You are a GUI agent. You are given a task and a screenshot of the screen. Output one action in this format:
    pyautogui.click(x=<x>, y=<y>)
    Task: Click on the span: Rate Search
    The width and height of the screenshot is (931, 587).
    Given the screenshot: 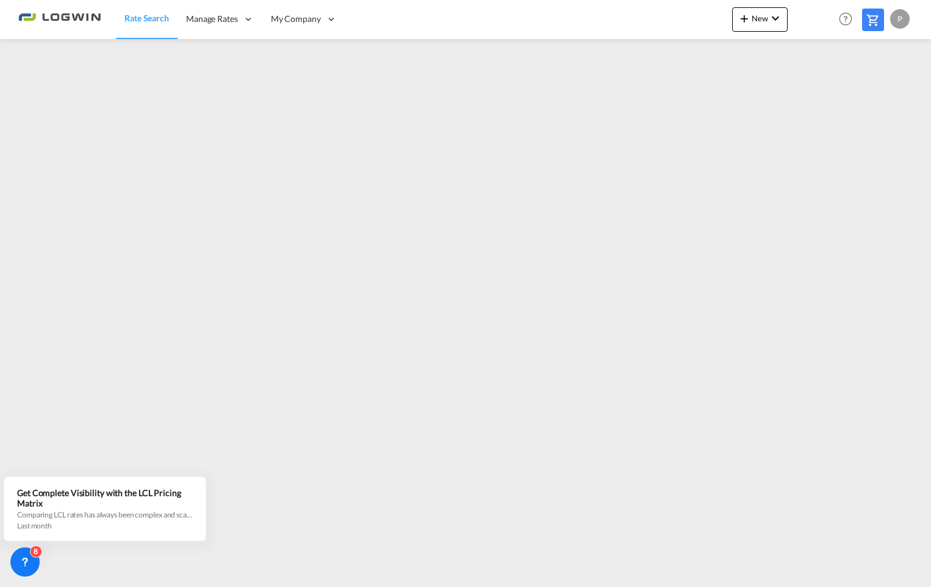 What is the action you would take?
    pyautogui.click(x=146, y=18)
    